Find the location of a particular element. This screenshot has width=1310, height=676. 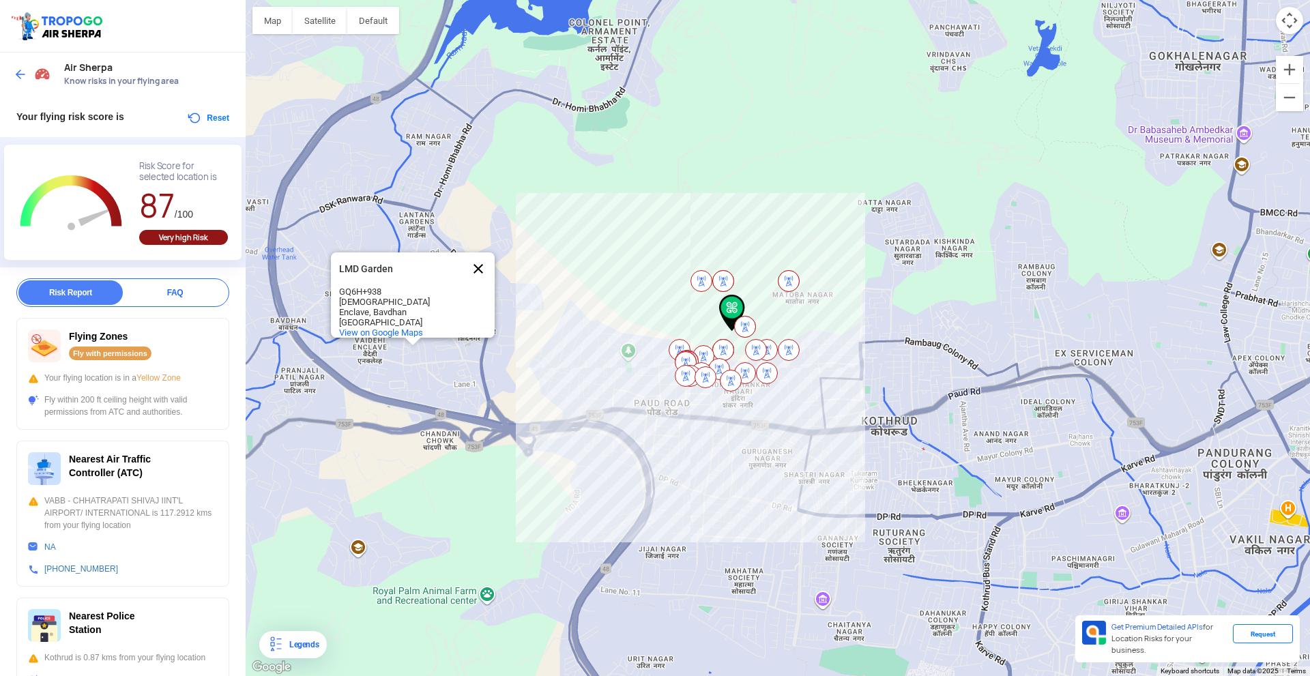

div: FAQ is located at coordinates (175, 293).